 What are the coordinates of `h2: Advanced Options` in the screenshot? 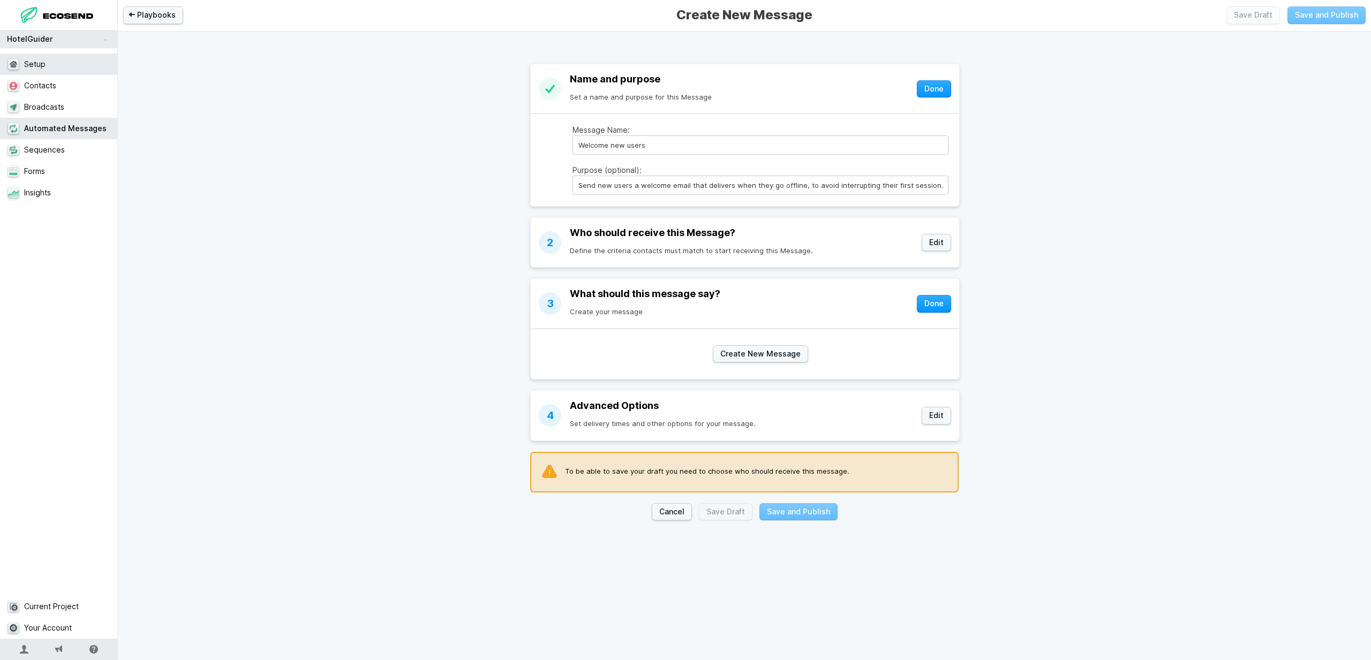 It's located at (742, 406).